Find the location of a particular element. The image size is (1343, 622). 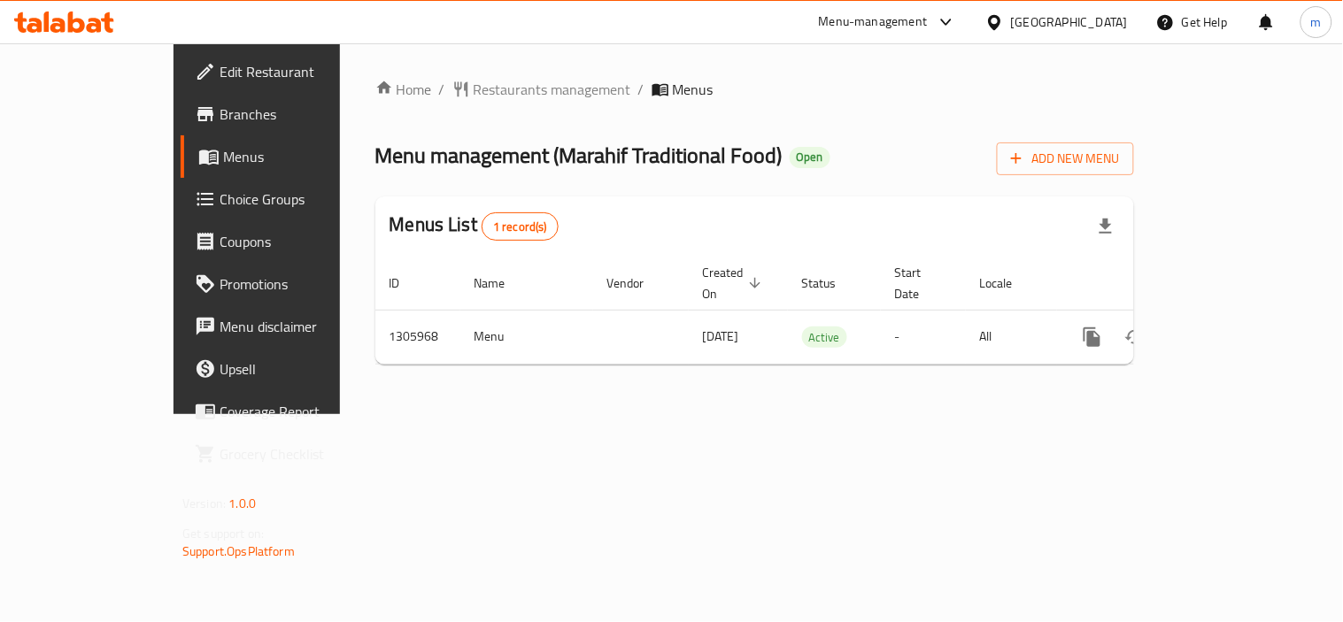

a: Home is located at coordinates (404, 89).